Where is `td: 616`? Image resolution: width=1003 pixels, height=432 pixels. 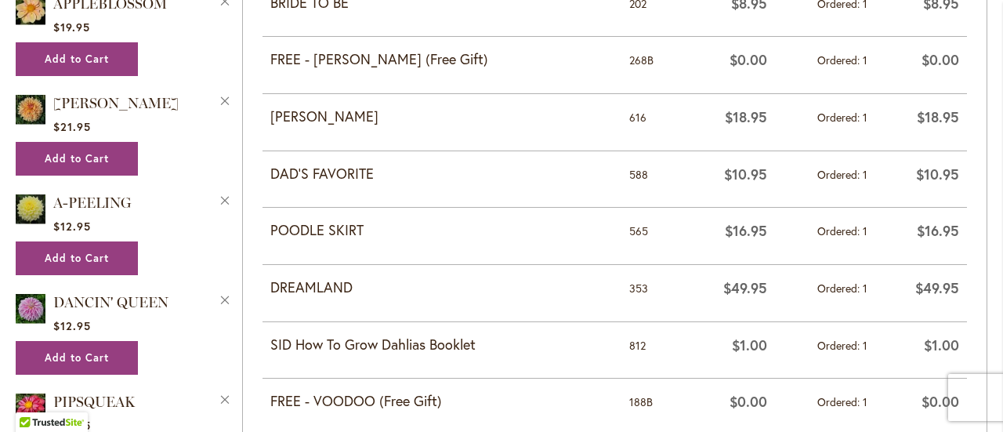
td: 616 is located at coordinates (652, 121).